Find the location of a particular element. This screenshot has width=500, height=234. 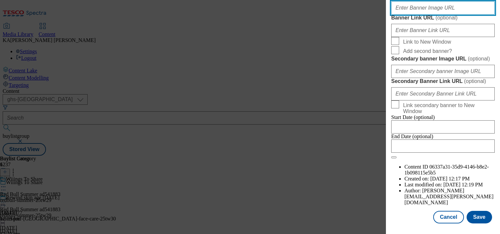

input: Enter Secondary banner Image URL is located at coordinates (443, 71).